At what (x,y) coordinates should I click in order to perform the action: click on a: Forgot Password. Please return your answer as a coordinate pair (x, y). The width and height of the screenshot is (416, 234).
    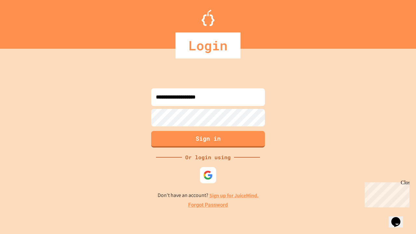
    Looking at the image, I should click on (208, 205).